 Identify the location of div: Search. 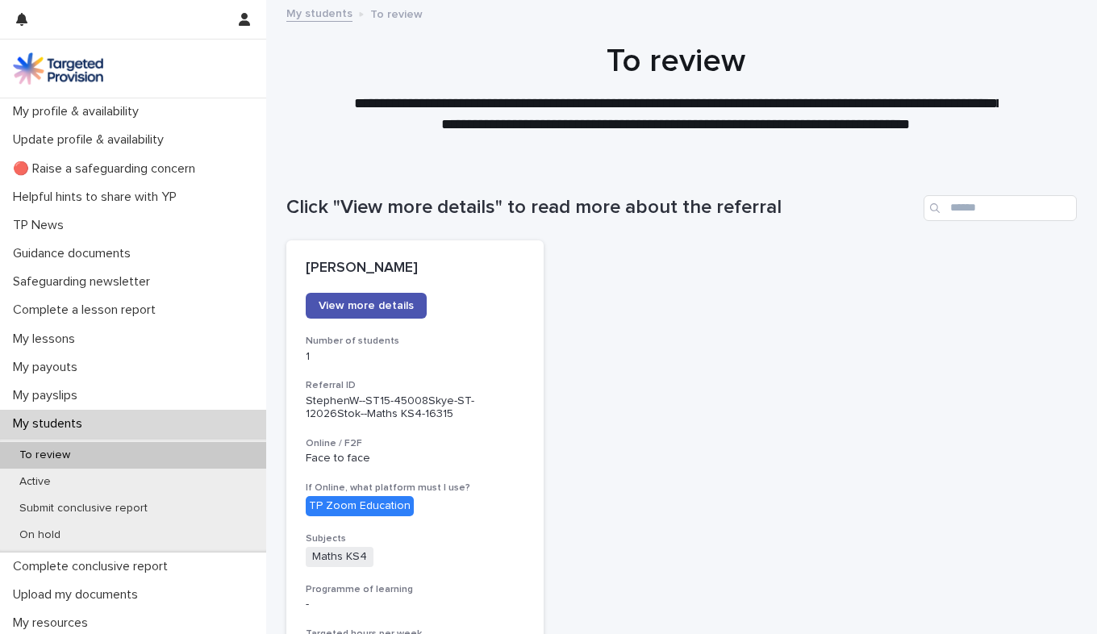
(1000, 208).